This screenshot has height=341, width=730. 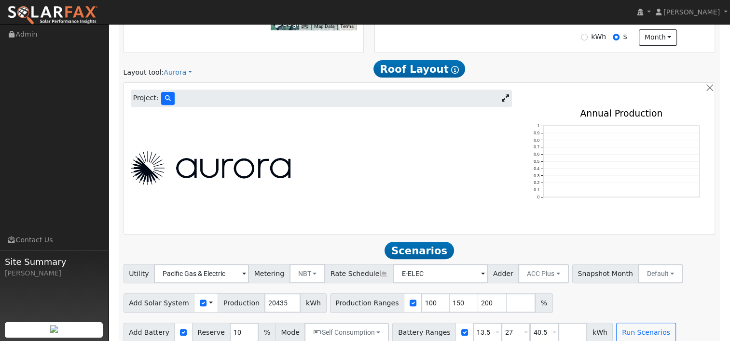 What do you see at coordinates (53, 15) in the screenshot?
I see `img: SolarFax` at bounding box center [53, 15].